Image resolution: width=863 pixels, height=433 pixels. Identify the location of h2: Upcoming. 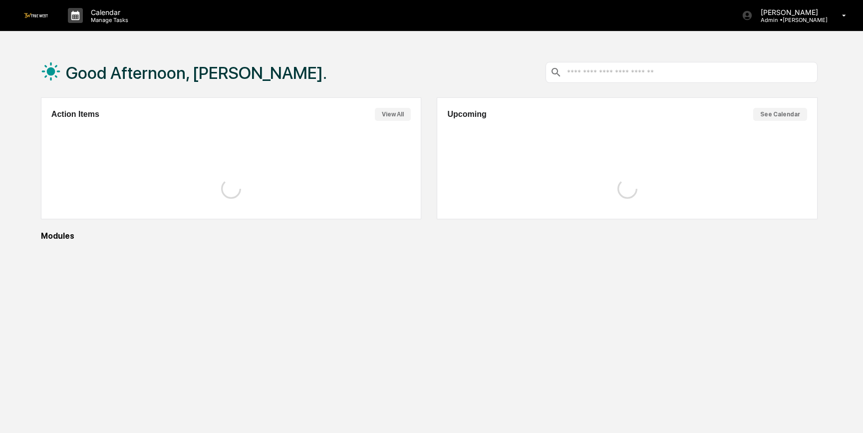
(467, 114).